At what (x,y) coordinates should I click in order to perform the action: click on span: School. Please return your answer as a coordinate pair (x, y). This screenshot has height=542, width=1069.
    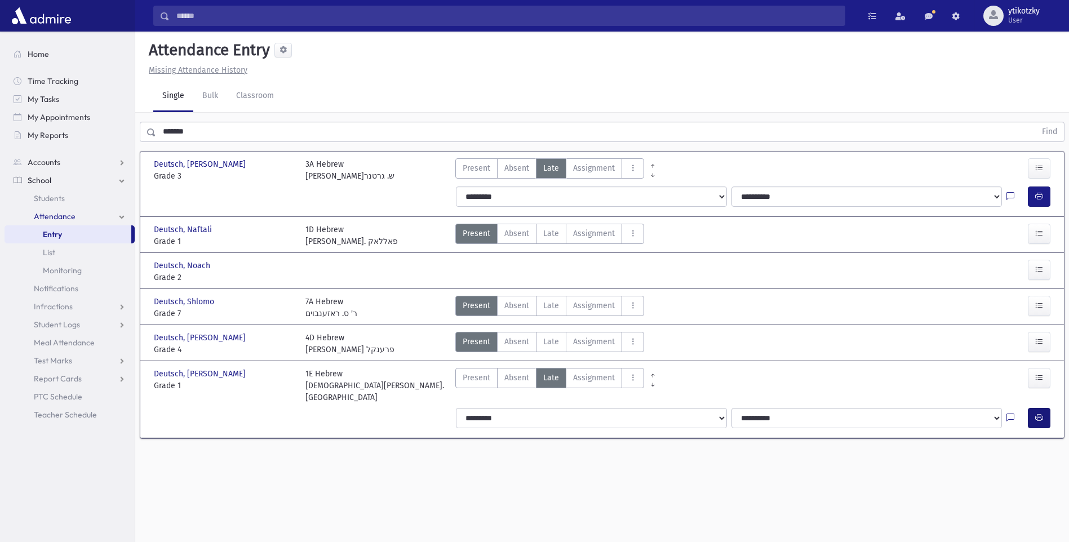
    Looking at the image, I should click on (39, 180).